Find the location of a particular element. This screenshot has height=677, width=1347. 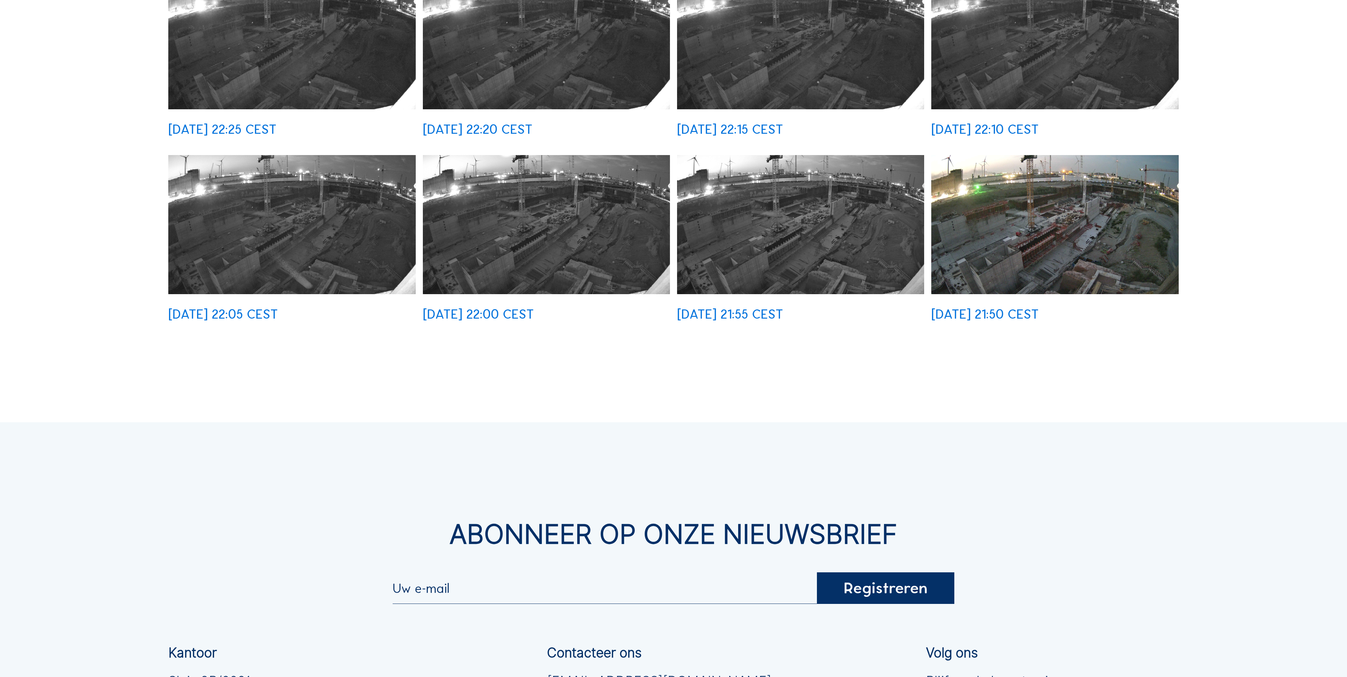

img: image_52525872 is located at coordinates (801, 225).